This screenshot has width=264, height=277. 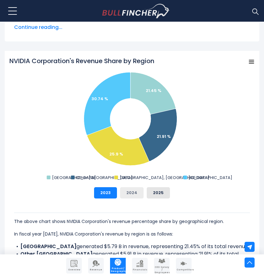 I want to click on a: Go to homepage, so click(x=136, y=11).